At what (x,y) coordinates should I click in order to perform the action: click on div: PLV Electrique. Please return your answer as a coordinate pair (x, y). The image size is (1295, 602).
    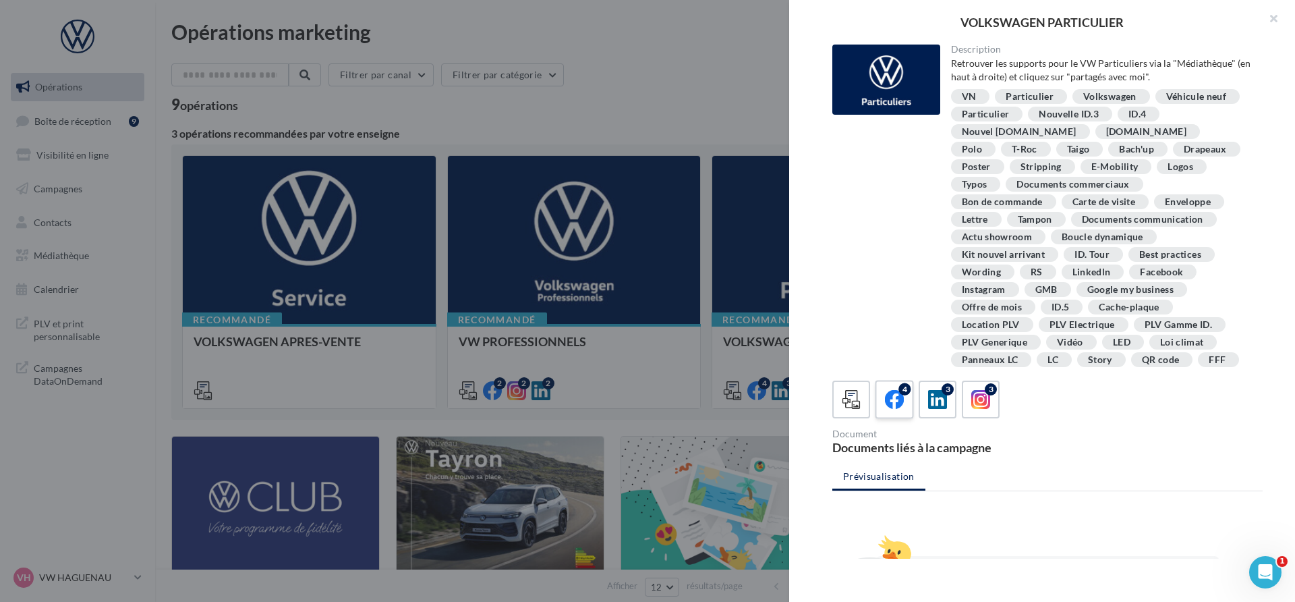
    Looking at the image, I should click on (1082, 324).